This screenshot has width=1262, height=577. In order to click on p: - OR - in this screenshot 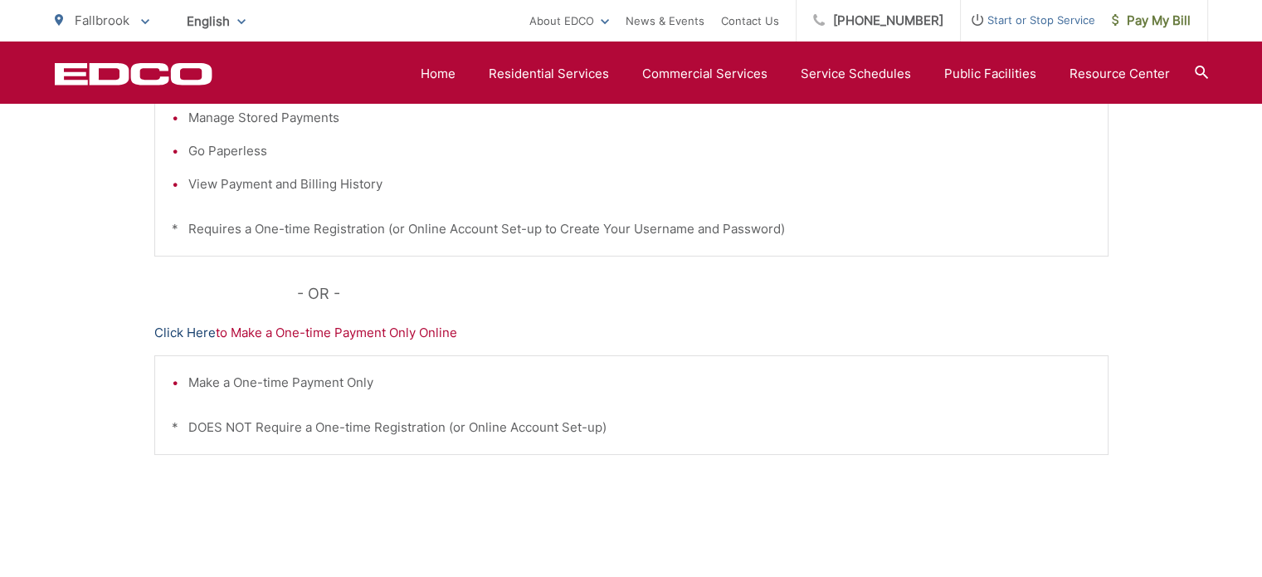, I will do `click(703, 294)`.